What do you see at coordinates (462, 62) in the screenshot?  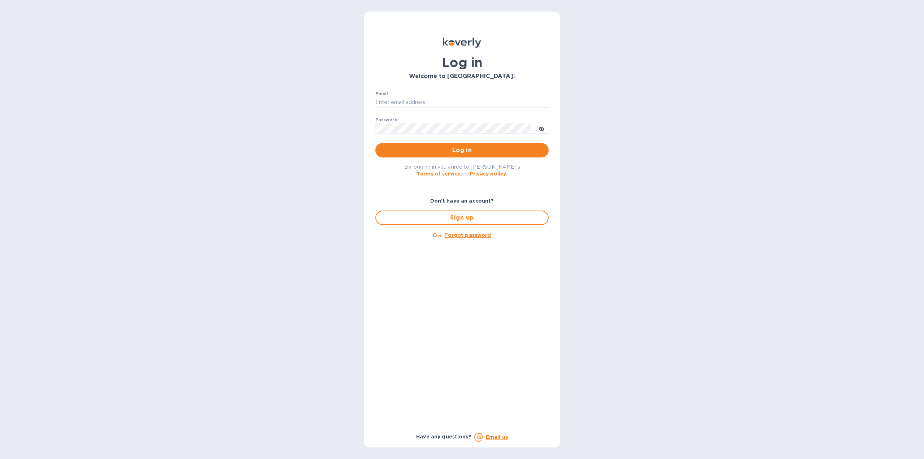 I see `h1: Log in` at bounding box center [462, 62].